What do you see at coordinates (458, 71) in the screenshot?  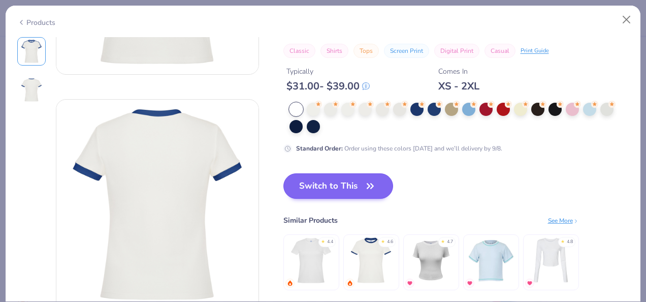 I see `div: Comes In` at bounding box center [458, 71].